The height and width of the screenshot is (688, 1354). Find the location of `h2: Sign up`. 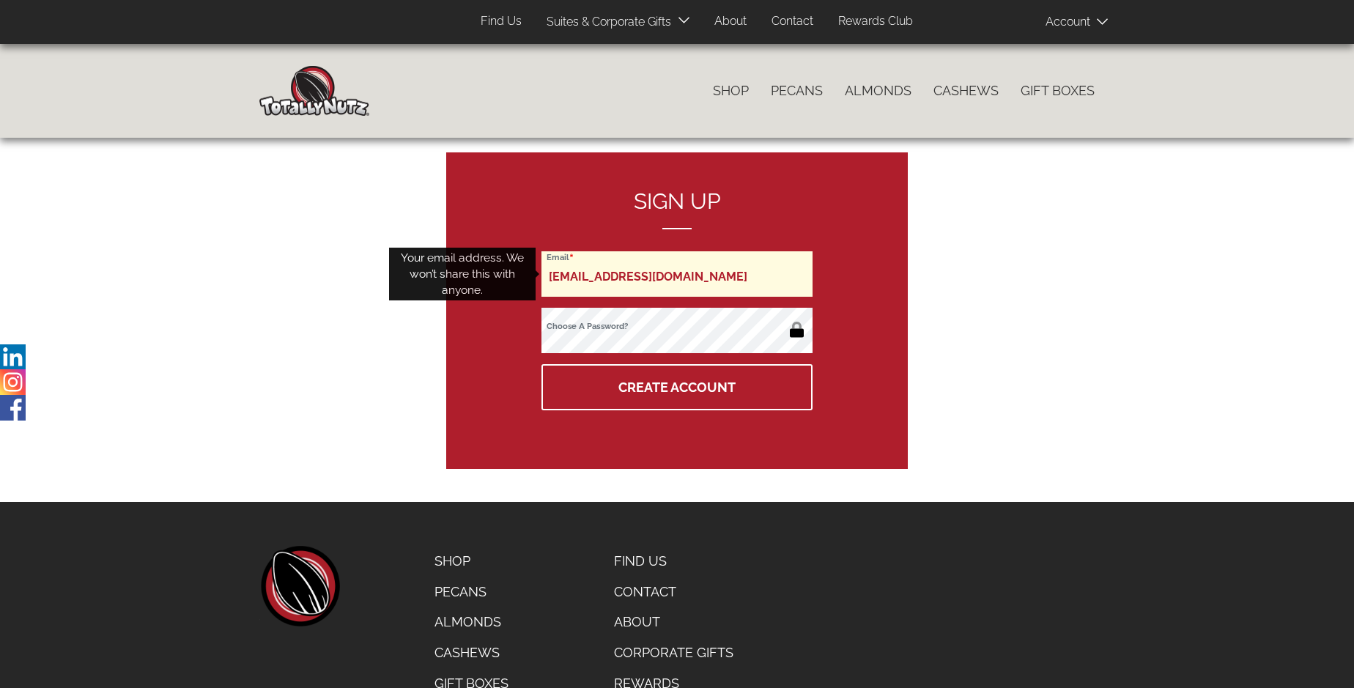

h2: Sign up is located at coordinates (677, 209).